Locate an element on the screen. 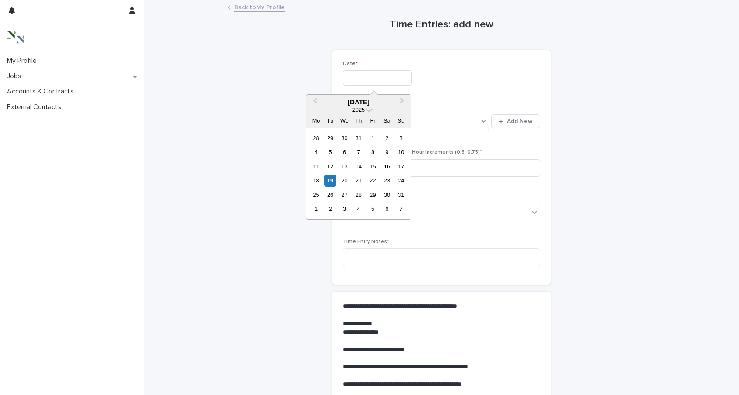 The image size is (739, 395). div: Choose Wednesday, 3 September 2025 is located at coordinates (344, 209).